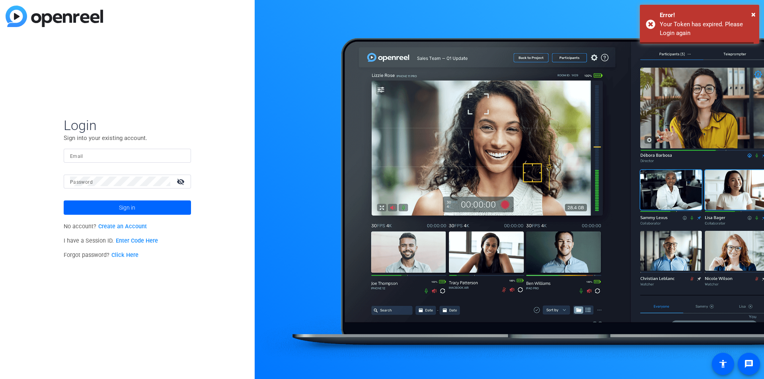 The width and height of the screenshot is (764, 379). What do you see at coordinates (125, 255) in the screenshot?
I see `a: Click Here` at bounding box center [125, 255].